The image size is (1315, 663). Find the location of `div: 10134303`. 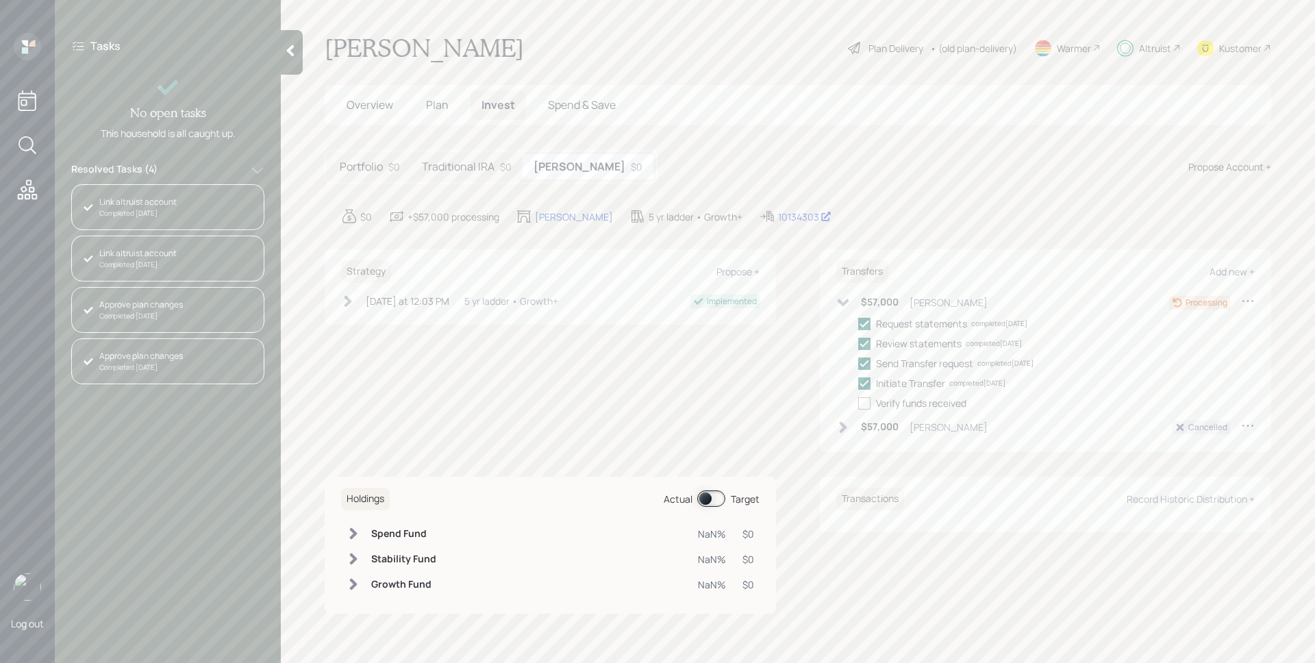

div: 10134303 is located at coordinates (805, 216).